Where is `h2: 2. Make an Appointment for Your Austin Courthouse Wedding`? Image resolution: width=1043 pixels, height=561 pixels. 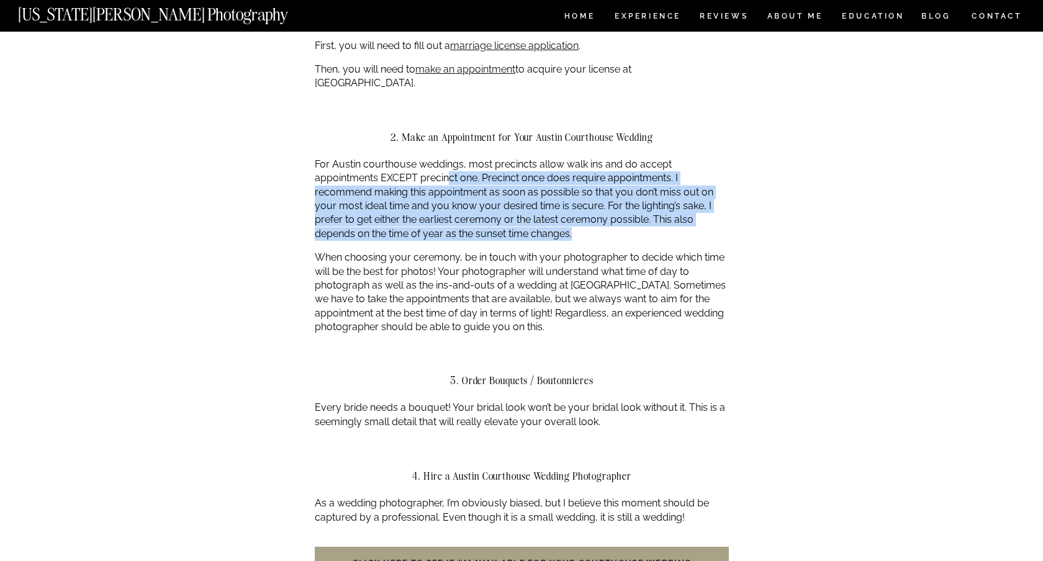
h2: 2. Make an Appointment for Your Austin Courthouse Wedding is located at coordinates (522, 137).